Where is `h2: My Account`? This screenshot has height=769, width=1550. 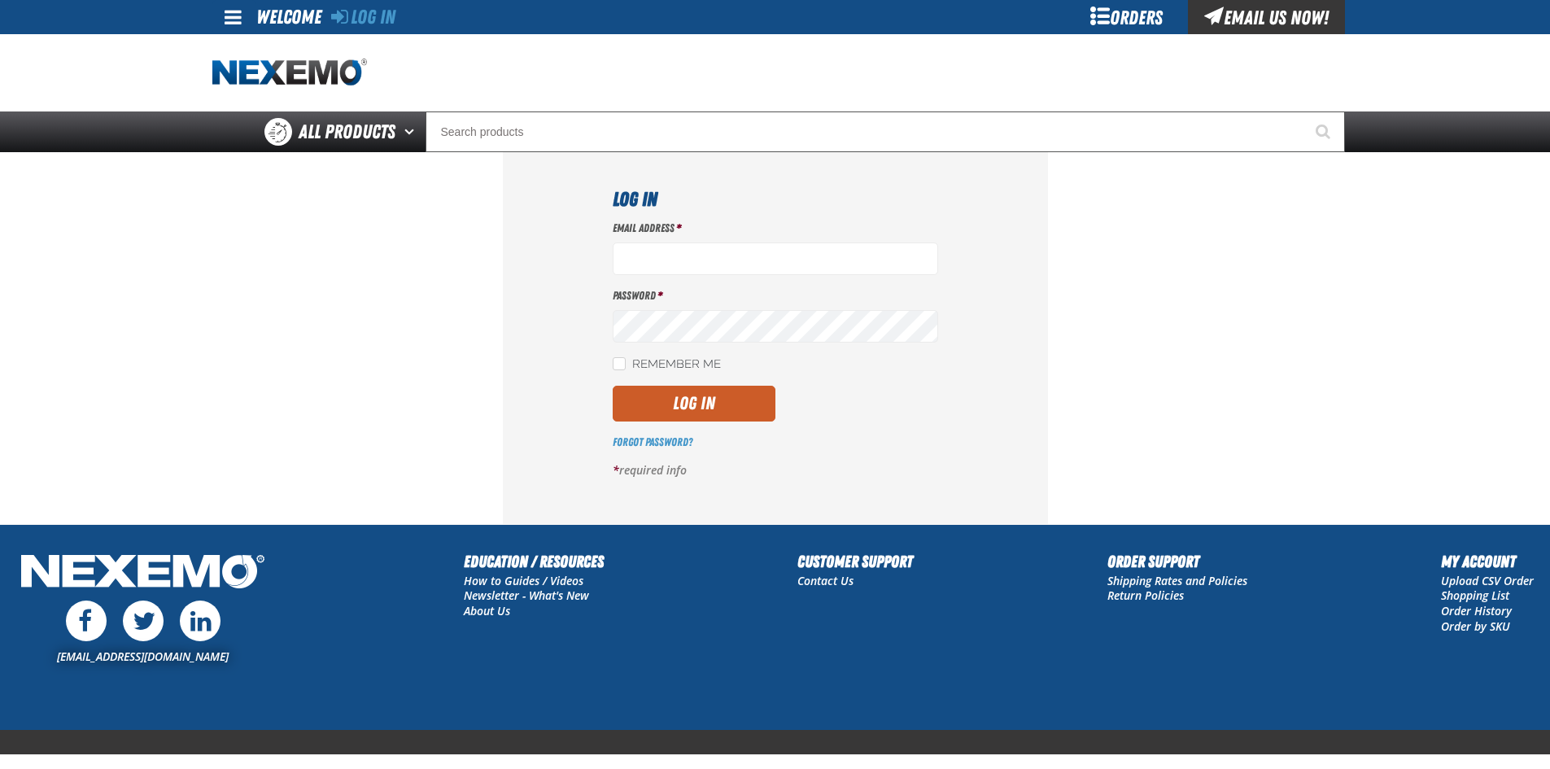 h2: My Account is located at coordinates (1488, 562).